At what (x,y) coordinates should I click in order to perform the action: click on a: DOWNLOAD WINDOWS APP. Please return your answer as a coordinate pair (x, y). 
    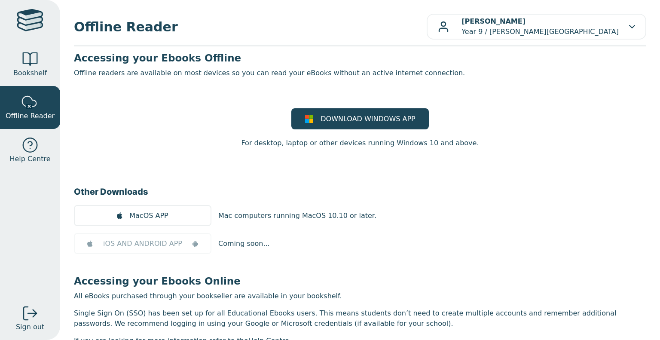
    Looking at the image, I should click on (360, 119).